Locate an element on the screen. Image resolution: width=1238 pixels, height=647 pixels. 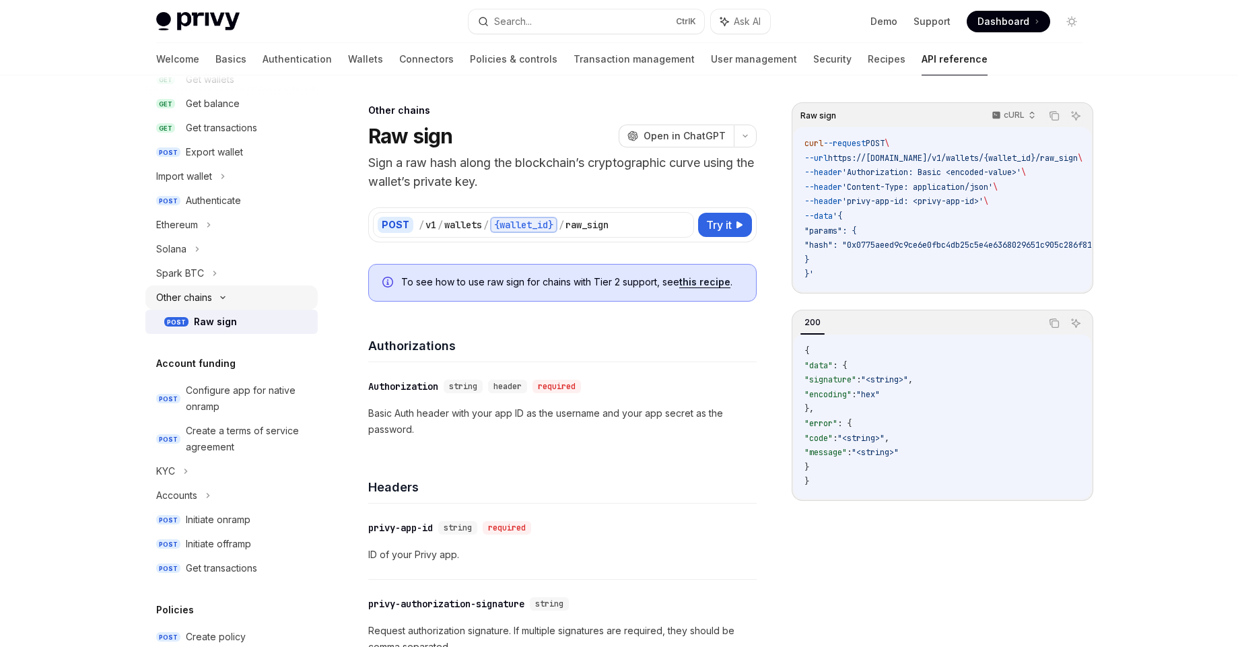
button: Copy the contents from the code block is located at coordinates (1054, 116).